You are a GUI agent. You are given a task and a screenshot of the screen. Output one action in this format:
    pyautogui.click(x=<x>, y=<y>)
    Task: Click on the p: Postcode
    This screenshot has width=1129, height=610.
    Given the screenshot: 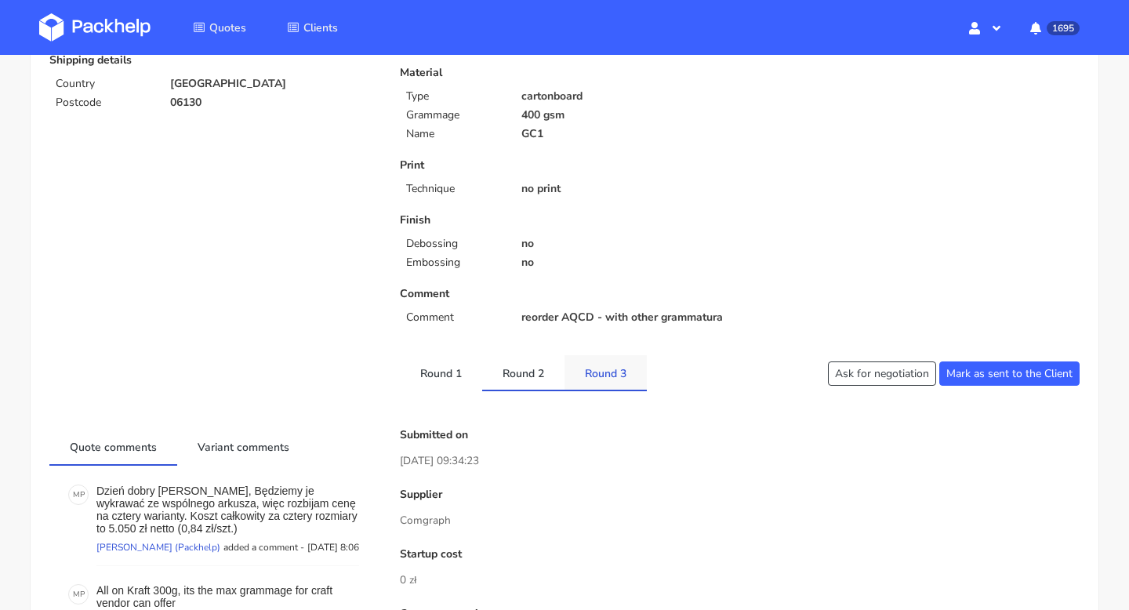 What is the action you would take?
    pyautogui.click(x=103, y=103)
    